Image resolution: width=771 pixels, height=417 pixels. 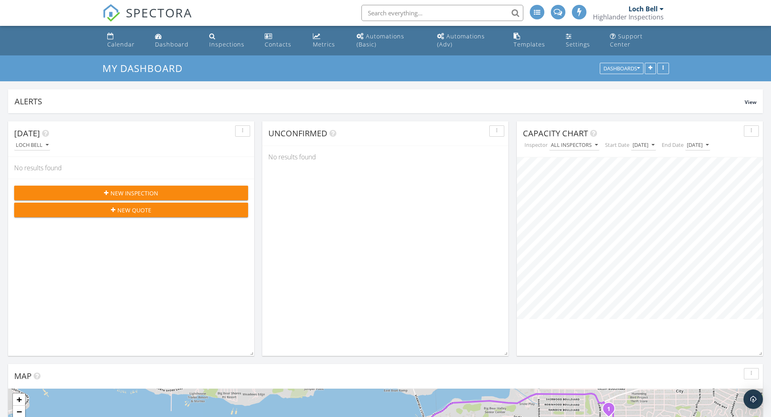 What do you see at coordinates (134, 193) in the screenshot?
I see `span: New Inspection` at bounding box center [134, 193].